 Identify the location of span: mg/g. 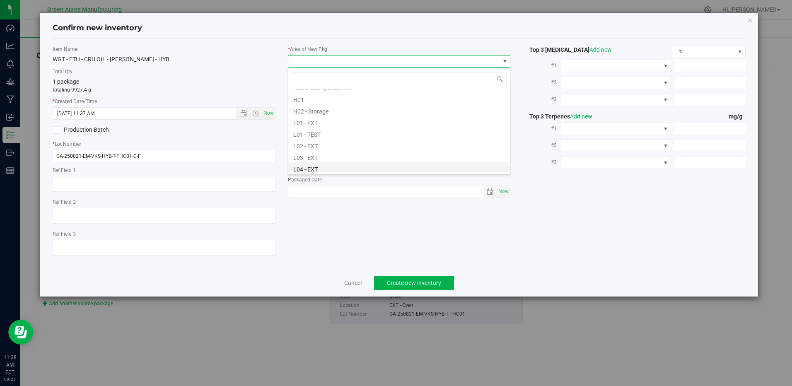
(737, 116).